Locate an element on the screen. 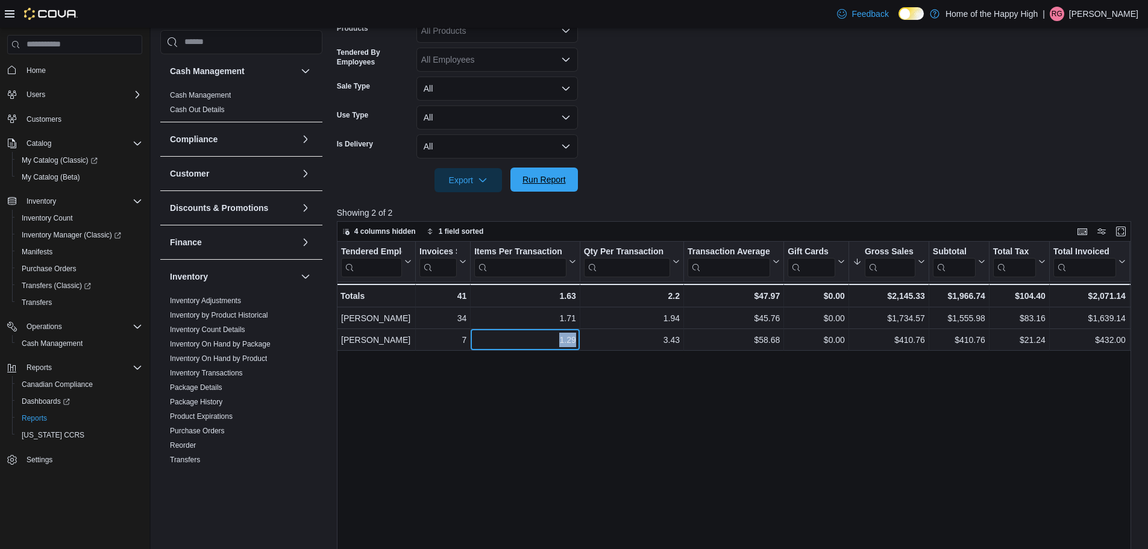  div: Total Invoiced is located at coordinates (1085, 261).